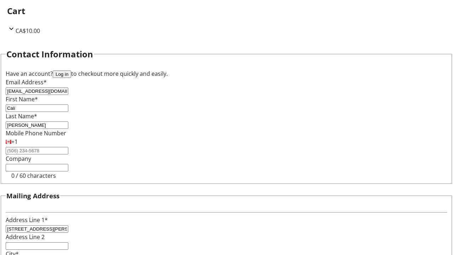  I want to click on label: Last Name*, so click(21, 116).